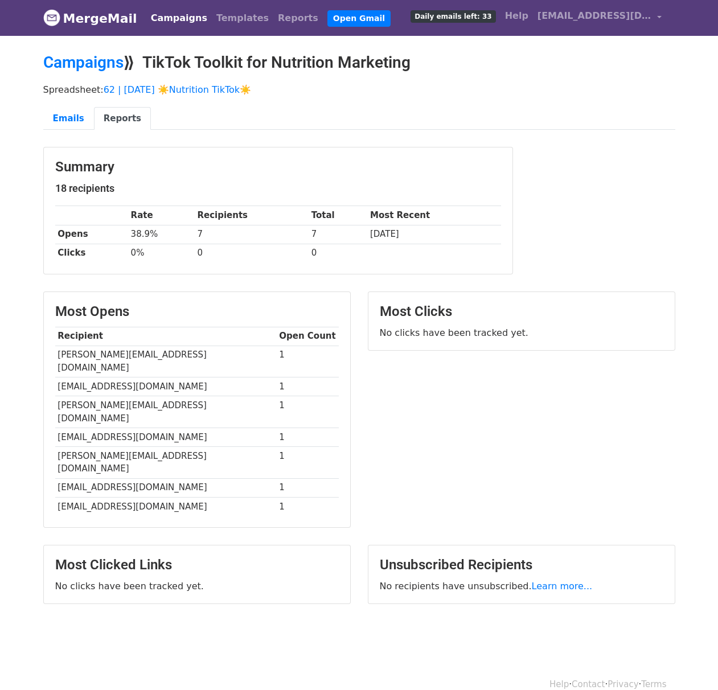  Describe the element at coordinates (521, 311) in the screenshot. I see `h3: Most Clicks` at that location.